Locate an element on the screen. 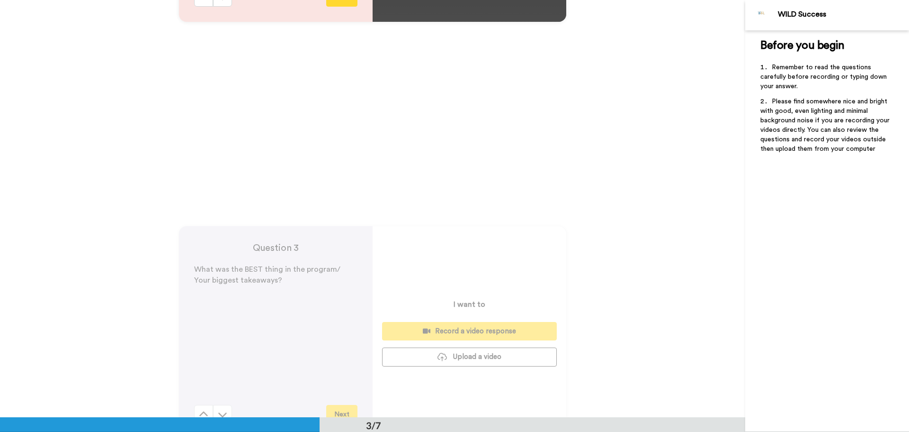 The width and height of the screenshot is (909, 432). h4: Question 3 is located at coordinates (276, 248).